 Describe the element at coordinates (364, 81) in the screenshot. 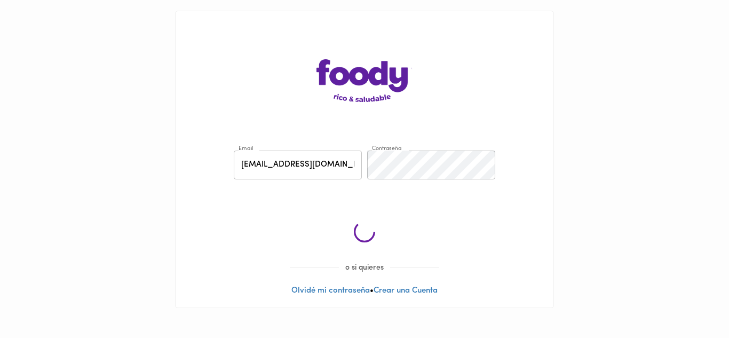

I see `img: logo-main-page.png` at that location.